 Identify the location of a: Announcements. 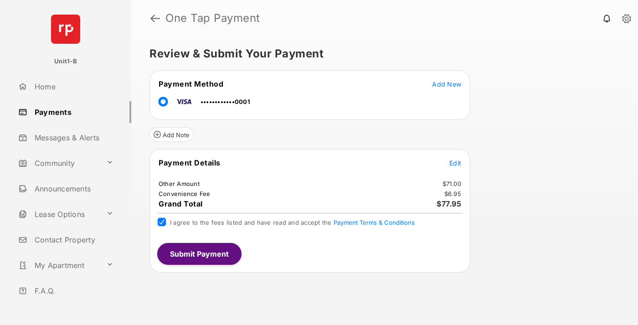
(73, 189).